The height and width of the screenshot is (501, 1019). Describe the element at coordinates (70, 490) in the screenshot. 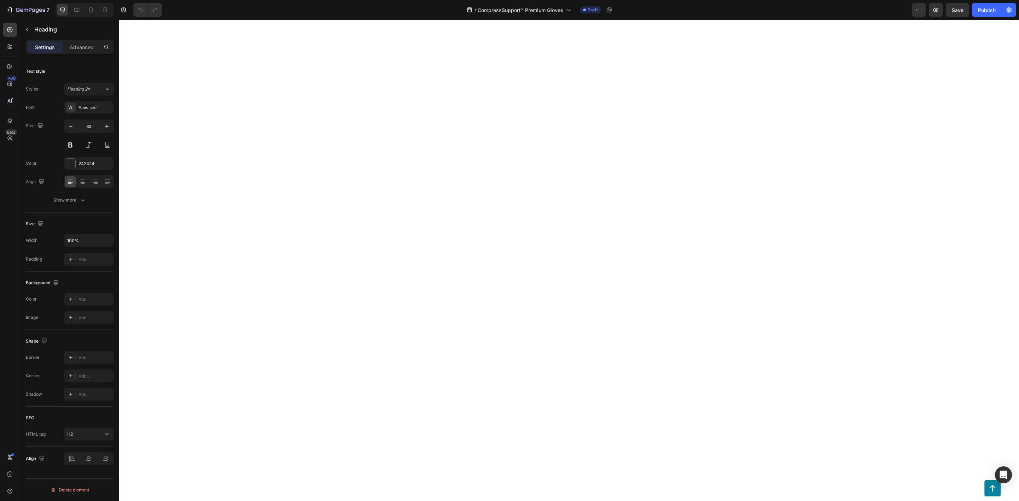

I see `div: Delete element` at that location.